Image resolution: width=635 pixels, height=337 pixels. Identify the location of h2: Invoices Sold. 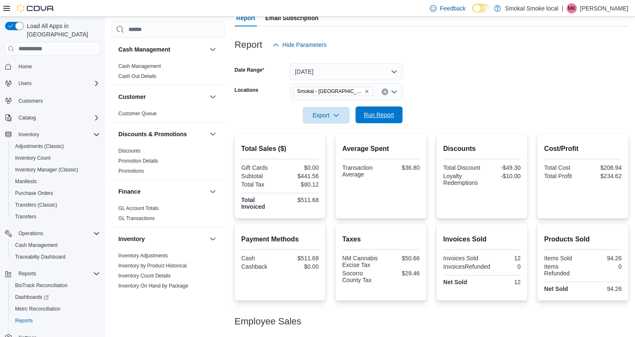
(482, 240).